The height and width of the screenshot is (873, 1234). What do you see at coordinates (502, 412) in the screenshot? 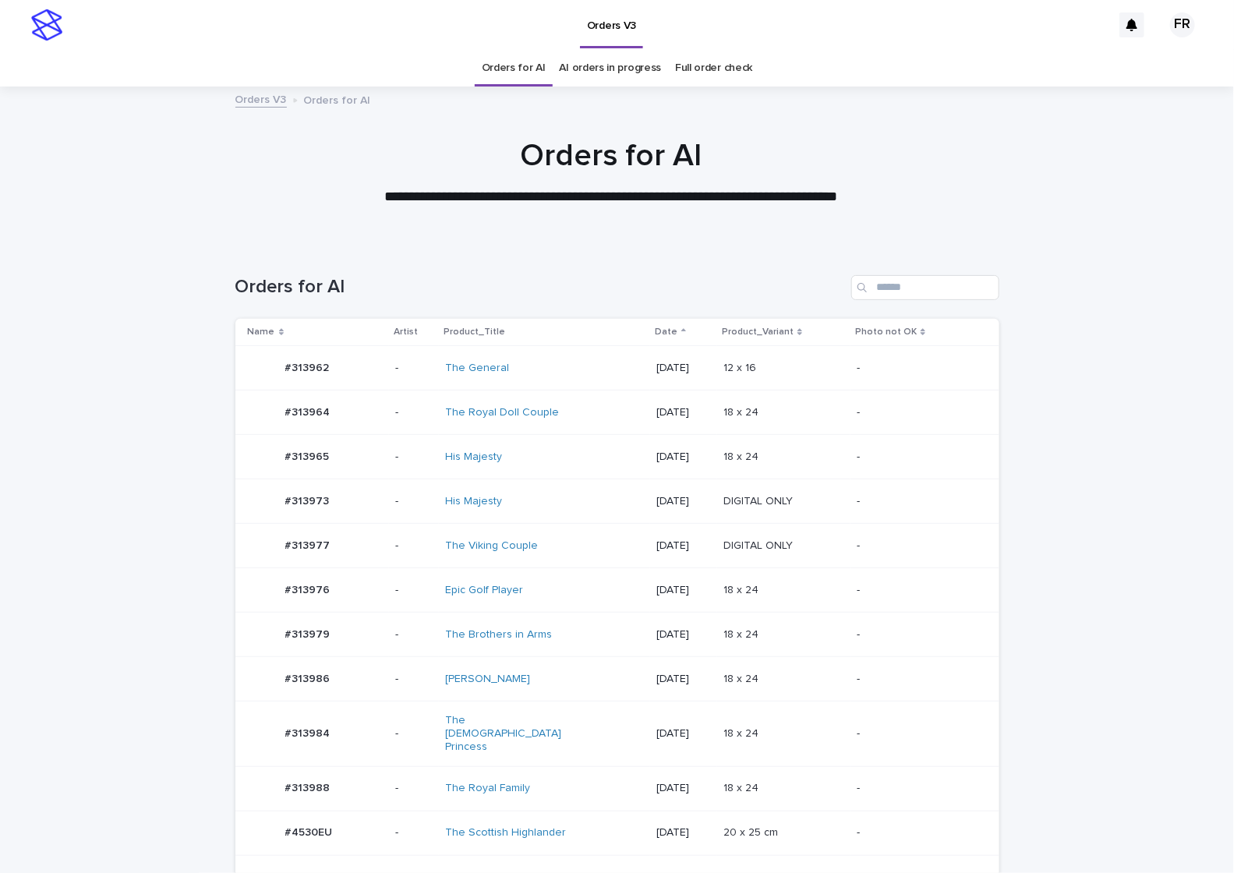
I see `a: The Royal Doll Couple` at bounding box center [502, 412].